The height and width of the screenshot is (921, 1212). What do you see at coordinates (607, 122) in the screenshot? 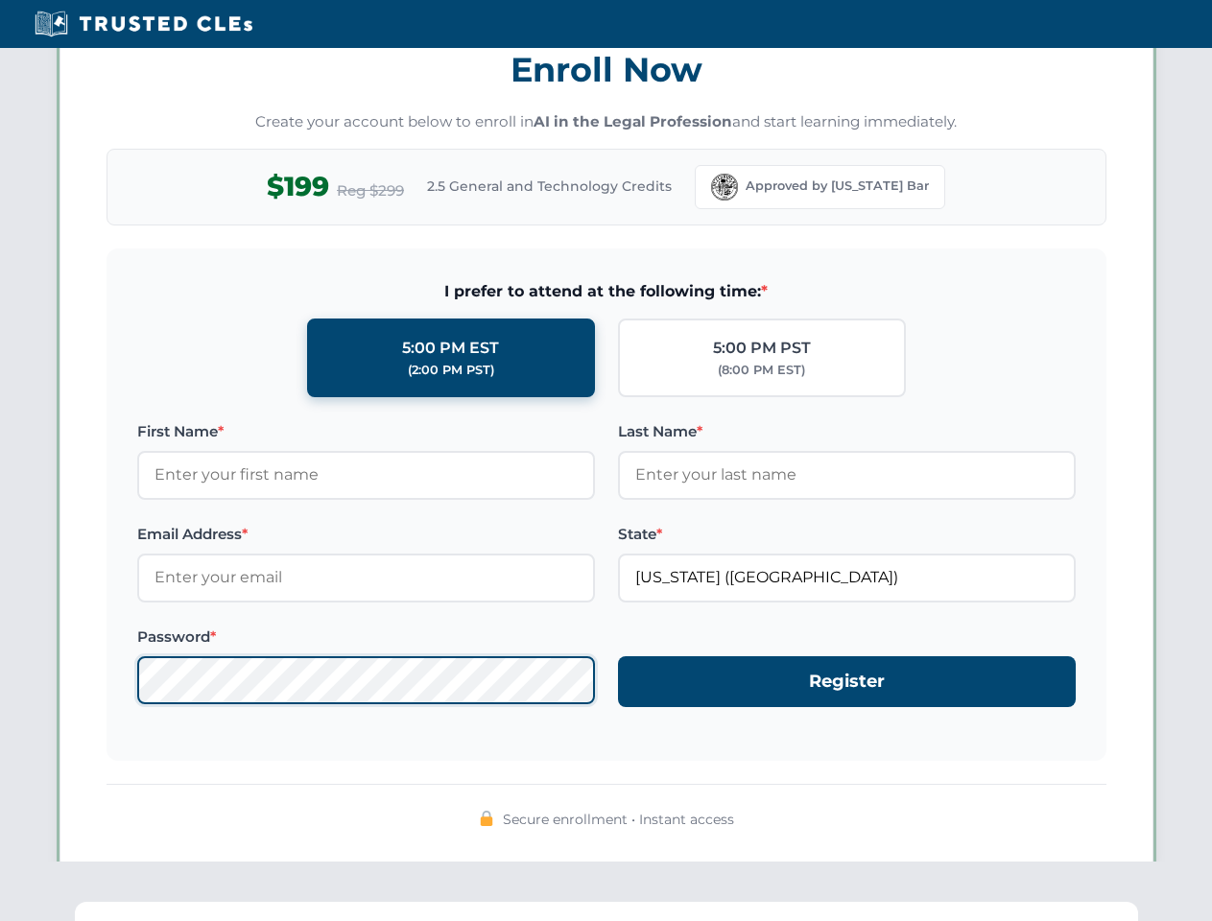
I see `p: Create your account below to enroll in and start learning immediately.` at bounding box center [607, 122].